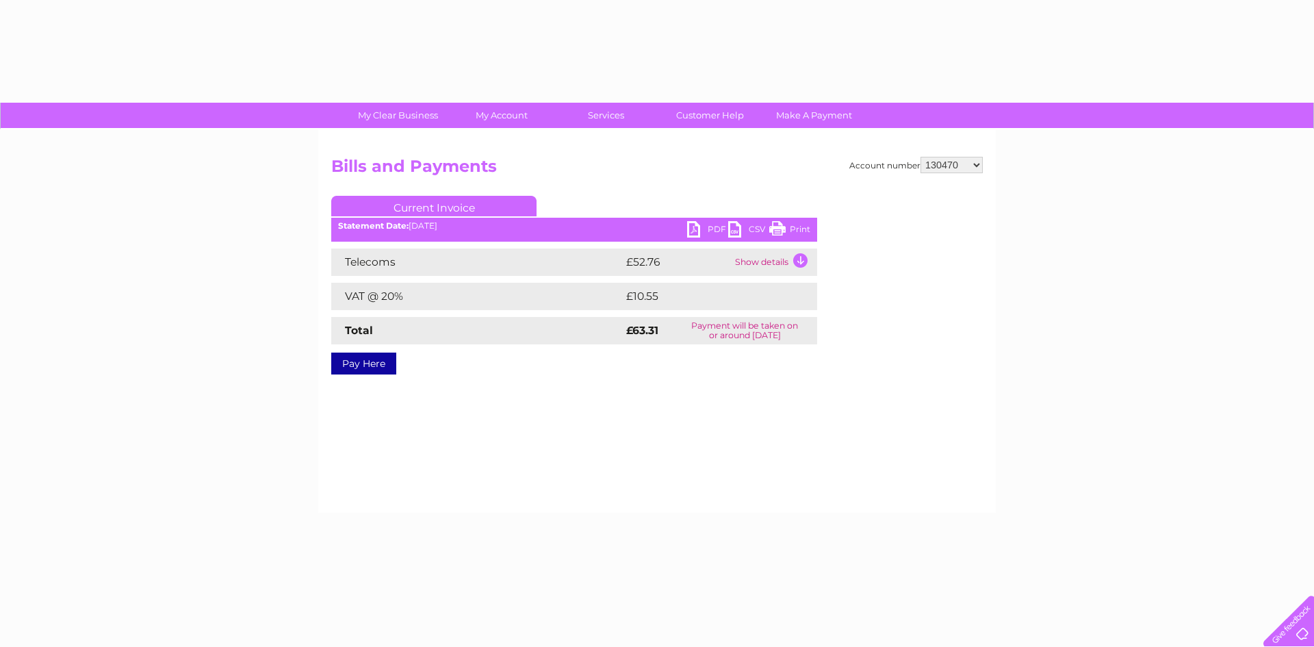 The image size is (1314, 647). What do you see at coordinates (677, 262) in the screenshot?
I see `td: £52.76` at bounding box center [677, 262].